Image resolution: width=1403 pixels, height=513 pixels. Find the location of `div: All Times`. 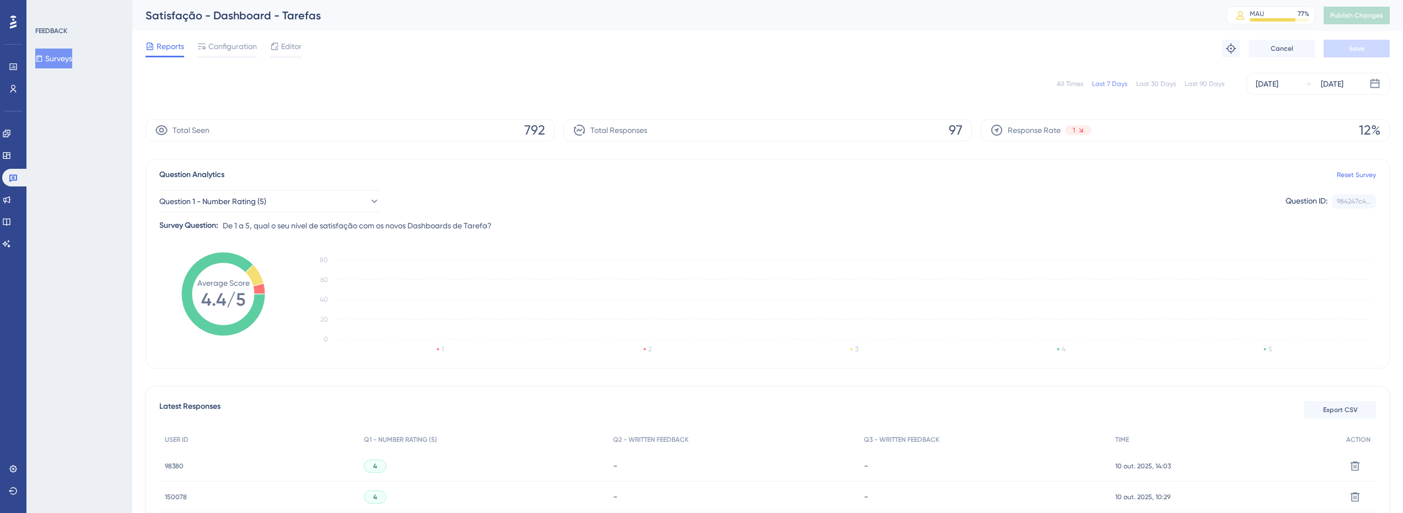

div: All Times is located at coordinates (1070, 84).